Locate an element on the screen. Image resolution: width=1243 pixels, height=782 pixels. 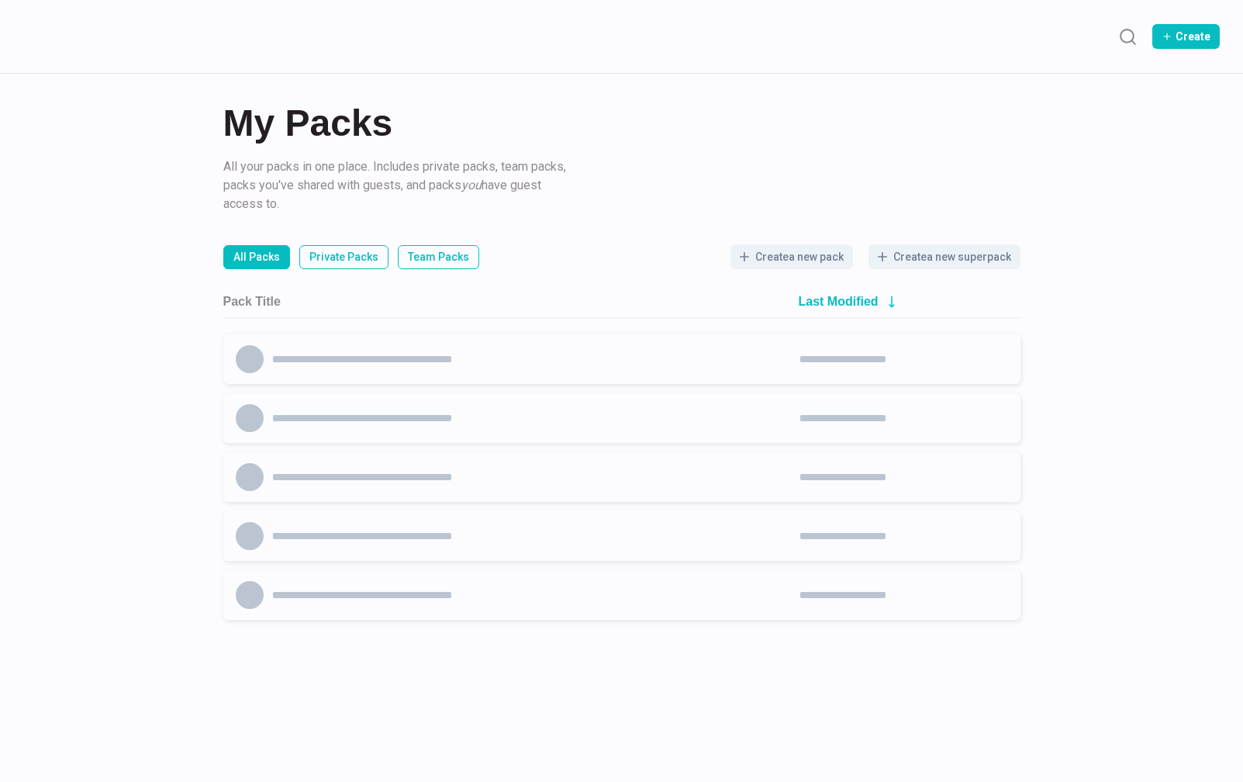
p: All Packs is located at coordinates (257, 257).